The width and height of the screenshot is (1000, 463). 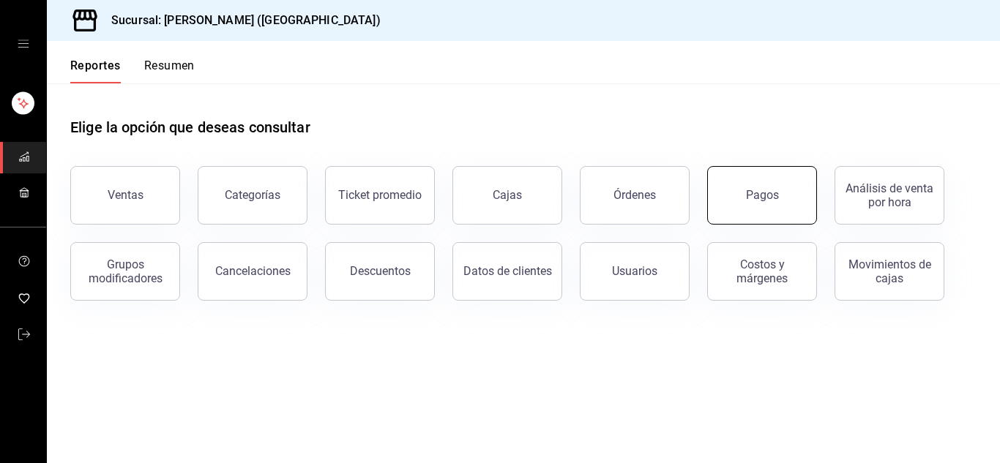 What do you see at coordinates (252, 195) in the screenshot?
I see `div: Categorías` at bounding box center [252, 195].